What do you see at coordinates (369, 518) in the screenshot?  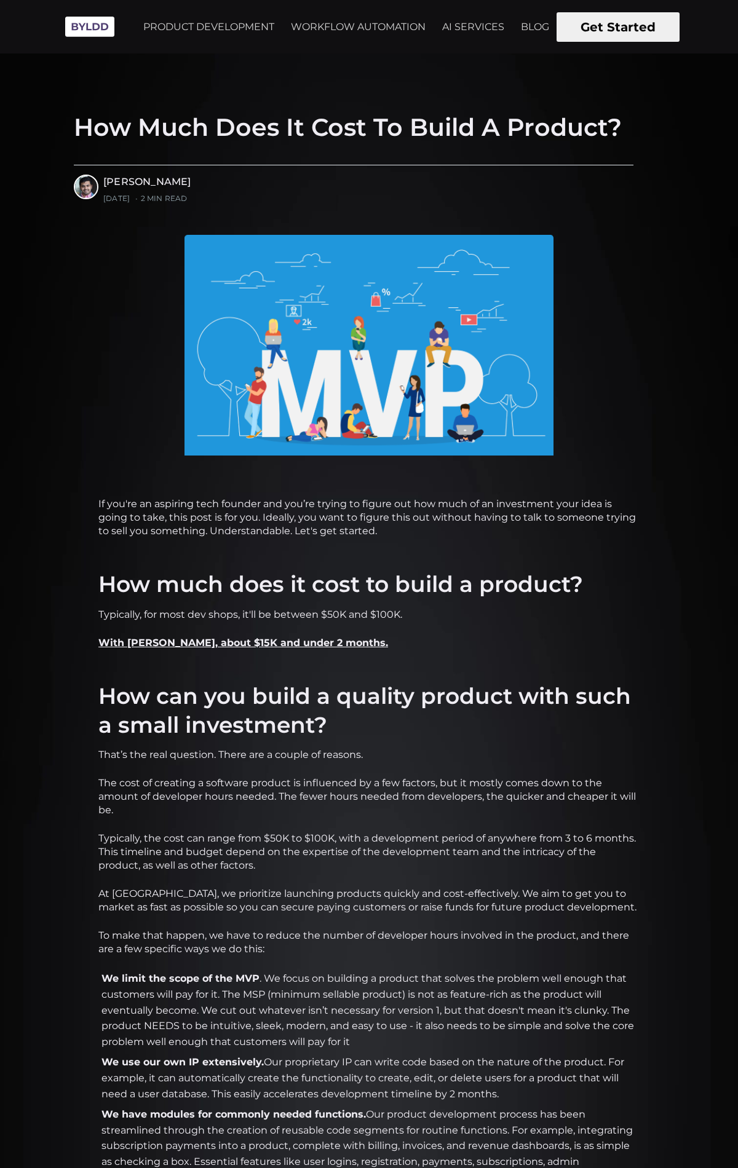 I see `p: If you're an aspiring tech founder and you’re trying to figure out how much of an investment your...` at bounding box center [369, 518].